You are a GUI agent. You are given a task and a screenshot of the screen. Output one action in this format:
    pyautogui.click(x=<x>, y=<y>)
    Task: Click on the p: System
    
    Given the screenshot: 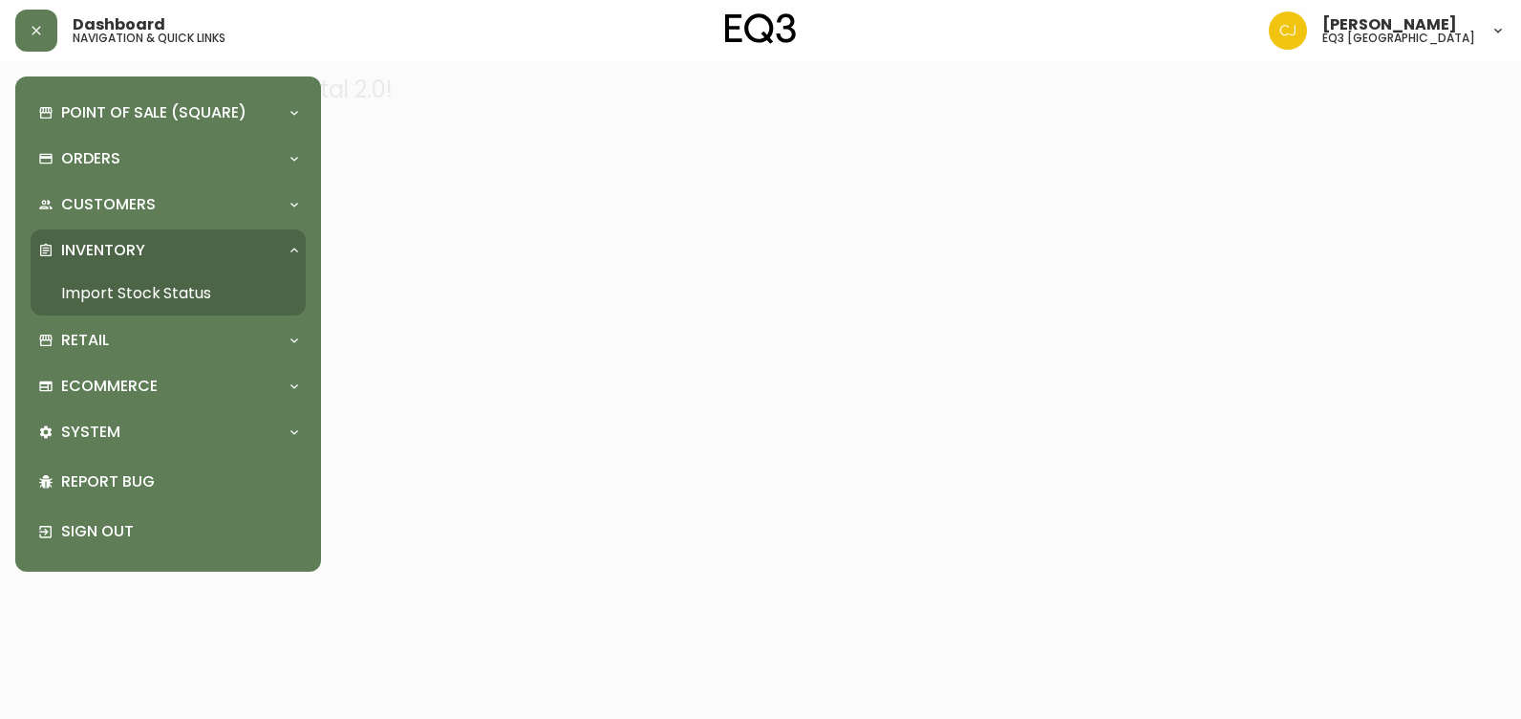 What is the action you would take?
    pyautogui.click(x=91, y=432)
    